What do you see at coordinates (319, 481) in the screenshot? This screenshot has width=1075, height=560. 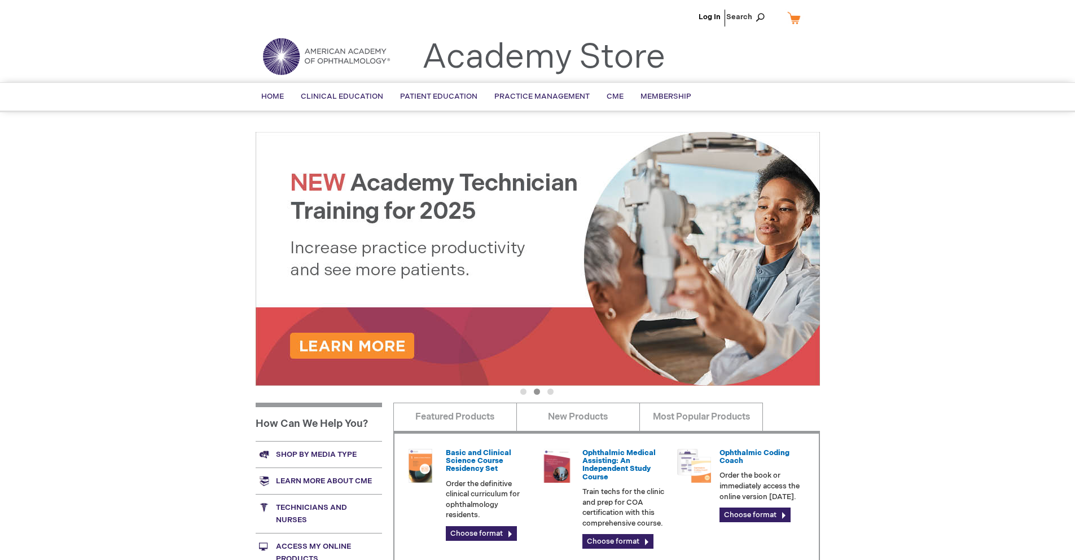 I see `a: Learn more about CME` at bounding box center [319, 481].